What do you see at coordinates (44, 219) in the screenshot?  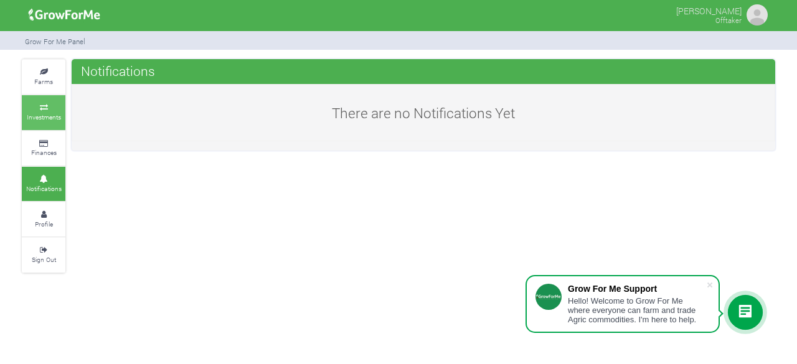 I see `a: Profile` at bounding box center [44, 219].